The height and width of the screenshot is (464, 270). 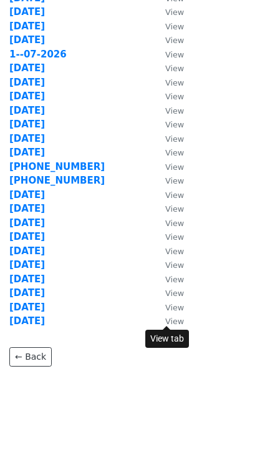 I want to click on a: ← Back, so click(x=31, y=357).